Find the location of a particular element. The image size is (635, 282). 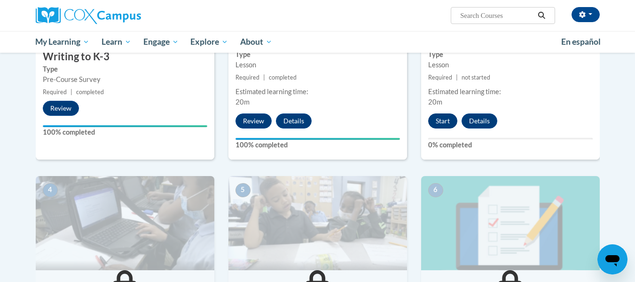

span: My Learning is located at coordinates (62, 42).